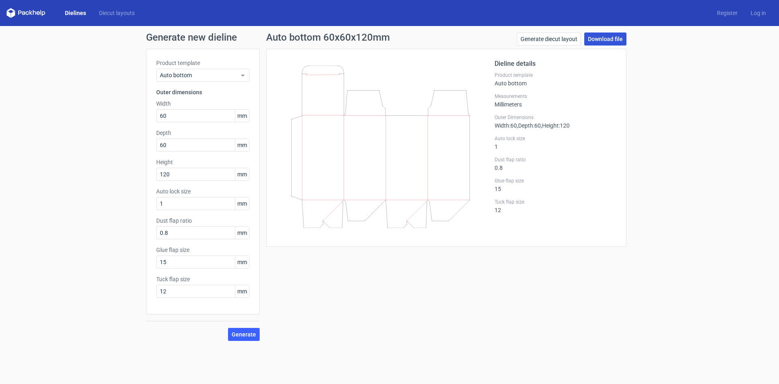  I want to click on div: 12, so click(556, 206).